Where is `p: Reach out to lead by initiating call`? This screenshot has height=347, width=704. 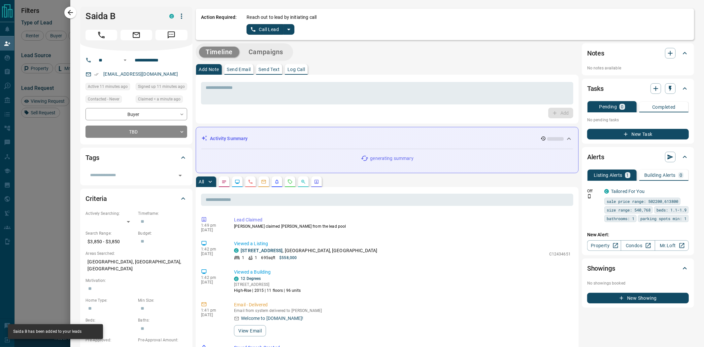 p: Reach out to lead by initiating call is located at coordinates (282, 17).